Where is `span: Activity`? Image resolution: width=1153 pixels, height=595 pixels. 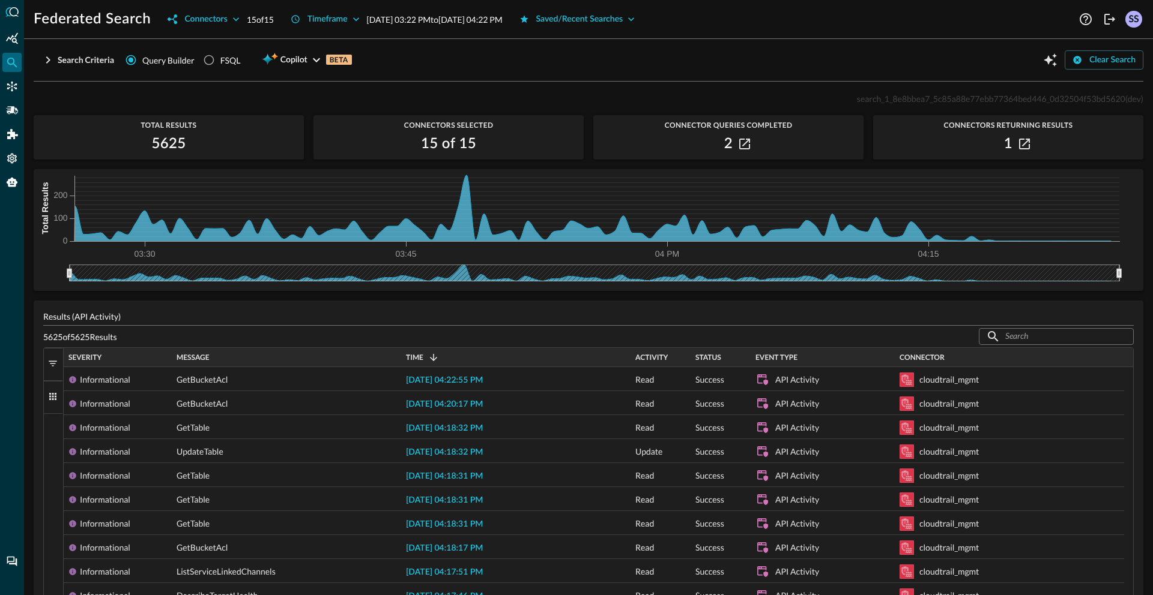 span: Activity is located at coordinates (651, 358).